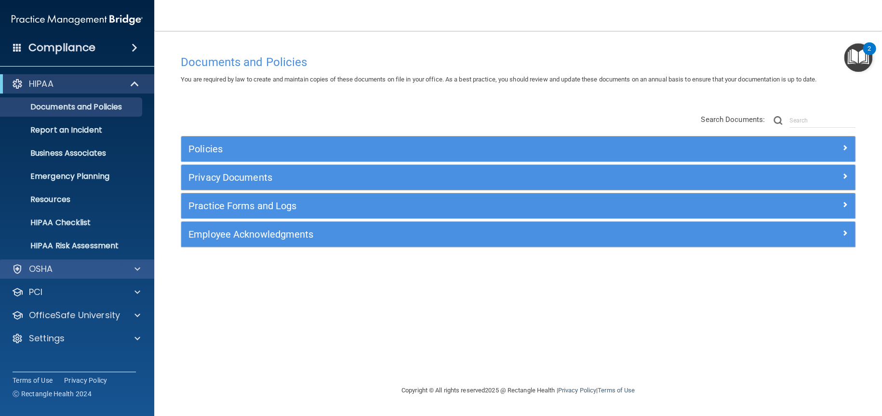 This screenshot has height=416, width=882. What do you see at coordinates (41, 84) in the screenshot?
I see `p: HIPAA` at bounding box center [41, 84].